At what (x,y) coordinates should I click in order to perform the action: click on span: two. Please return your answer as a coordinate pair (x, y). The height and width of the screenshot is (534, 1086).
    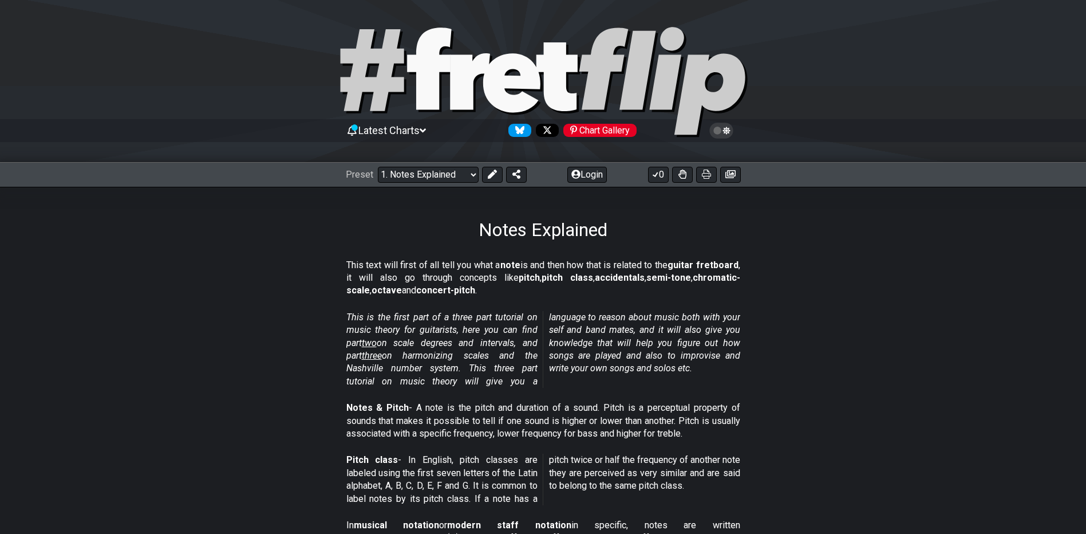
    Looking at the image, I should click on (369, 342).